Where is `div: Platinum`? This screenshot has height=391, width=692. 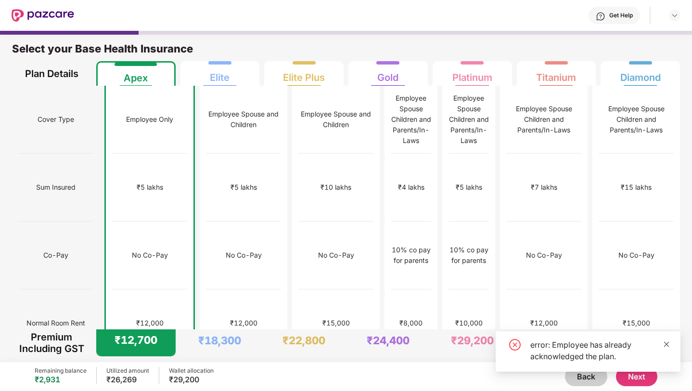
div: Platinum is located at coordinates (472, 74).